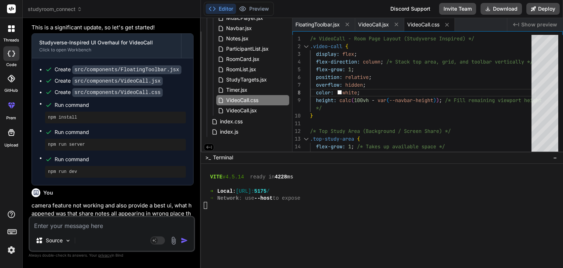 The image size is (563, 268). I want to click on code: src/components/VideoCall.css, so click(117, 92).